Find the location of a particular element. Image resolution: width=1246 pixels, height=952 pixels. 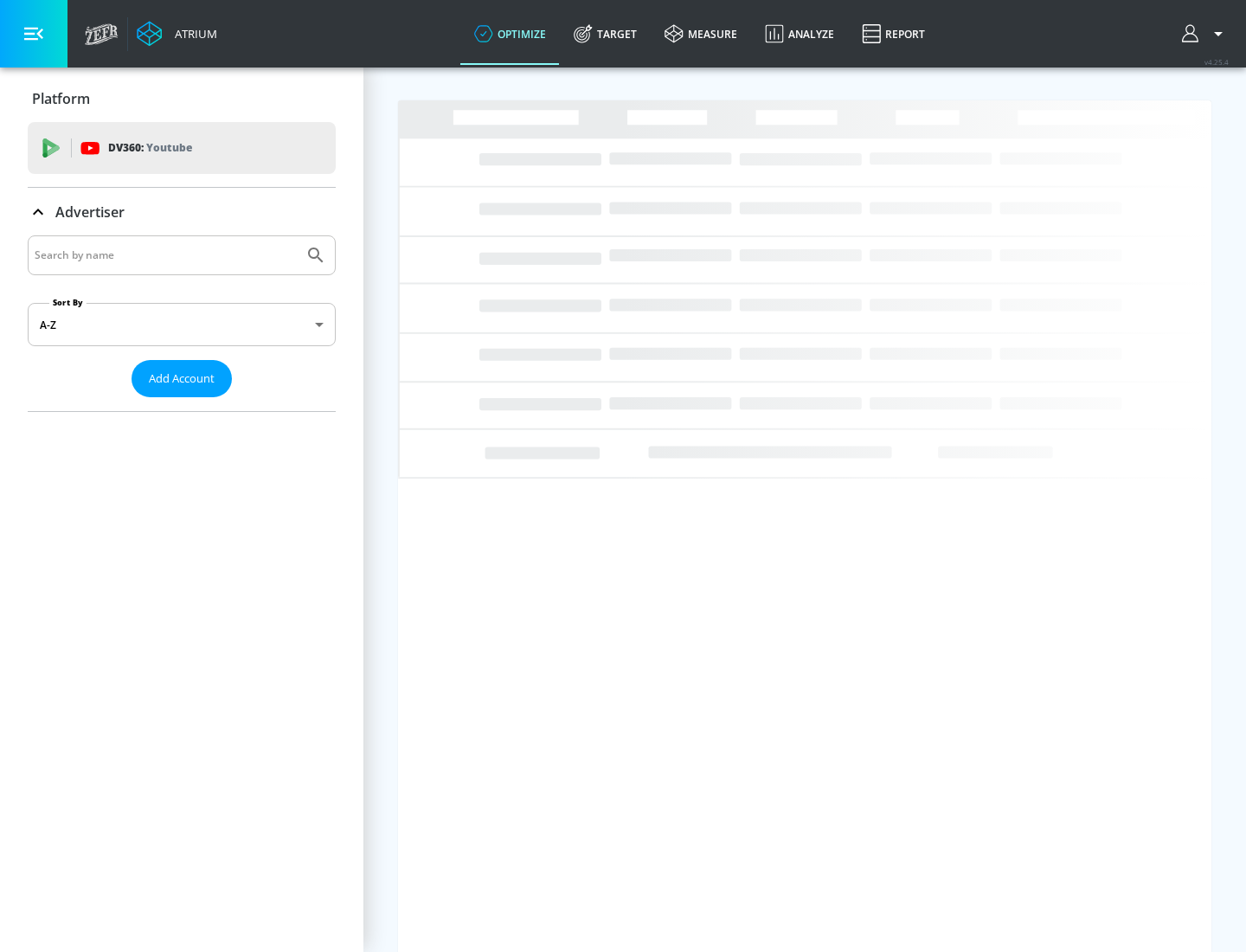

p: DV360: is located at coordinates (150, 148).